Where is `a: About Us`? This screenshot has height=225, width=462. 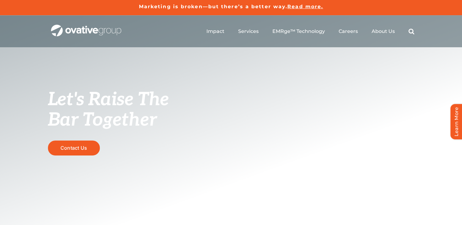 a: About Us is located at coordinates (383, 31).